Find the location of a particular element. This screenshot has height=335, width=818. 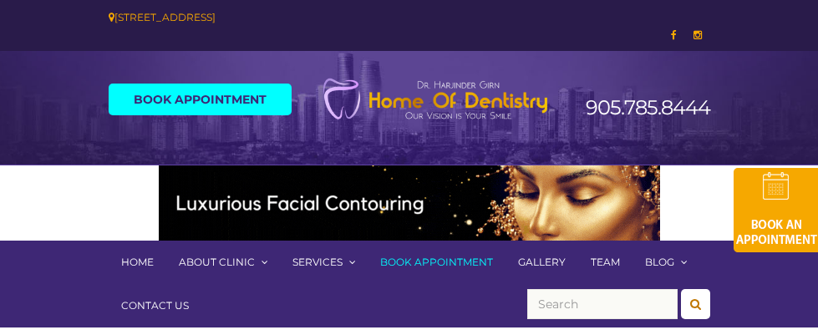

a: Contact Us is located at coordinates (155, 306).